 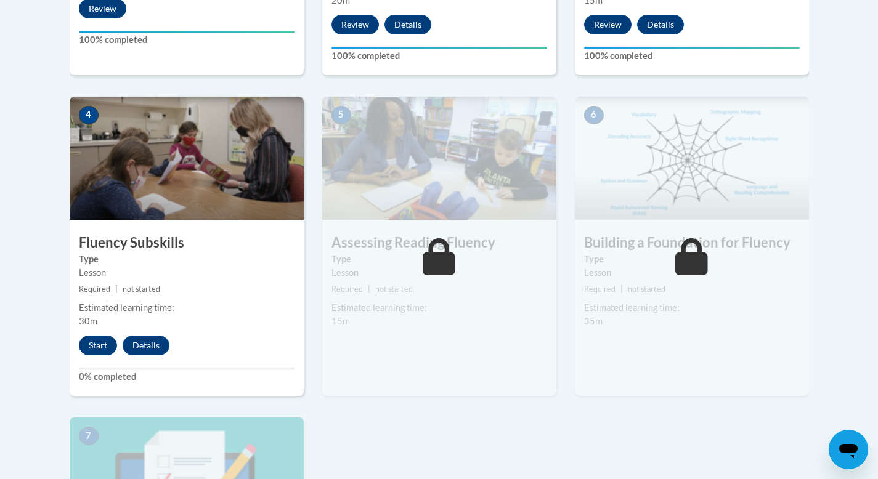 What do you see at coordinates (187, 377) in the screenshot?
I see `label: 0% completed` at bounding box center [187, 377].